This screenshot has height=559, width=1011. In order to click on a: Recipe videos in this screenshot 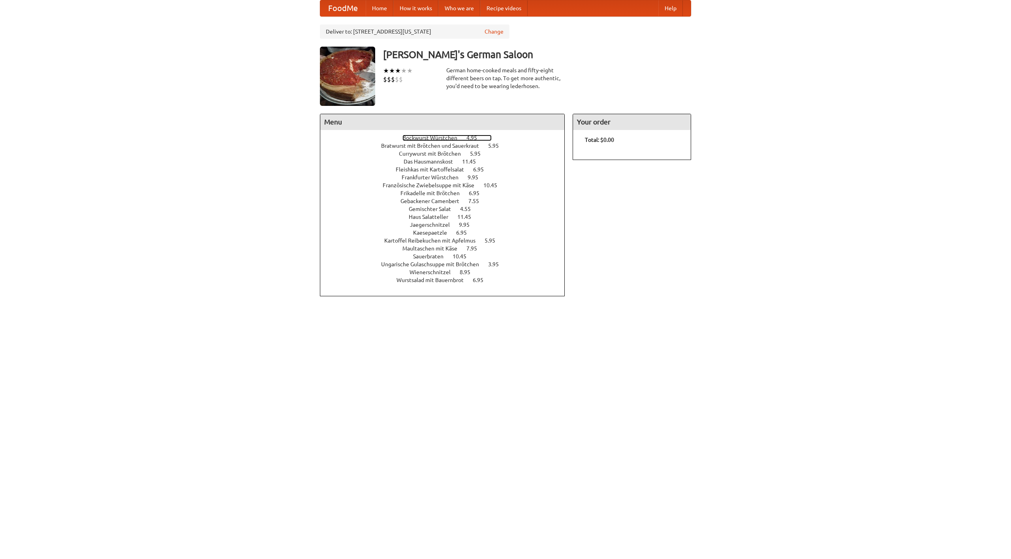, I will do `click(504, 8)`.